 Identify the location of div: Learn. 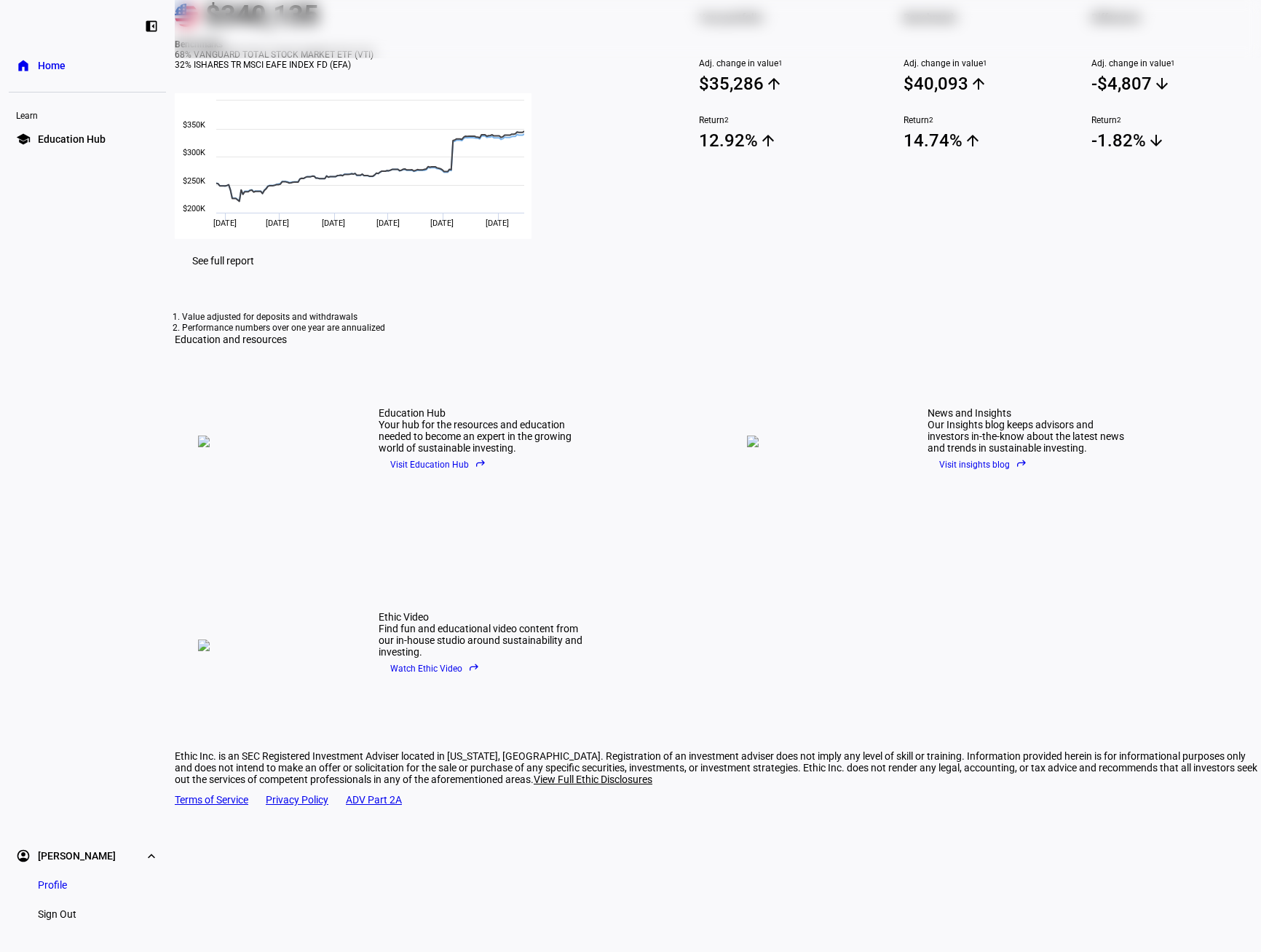
(88, 114).